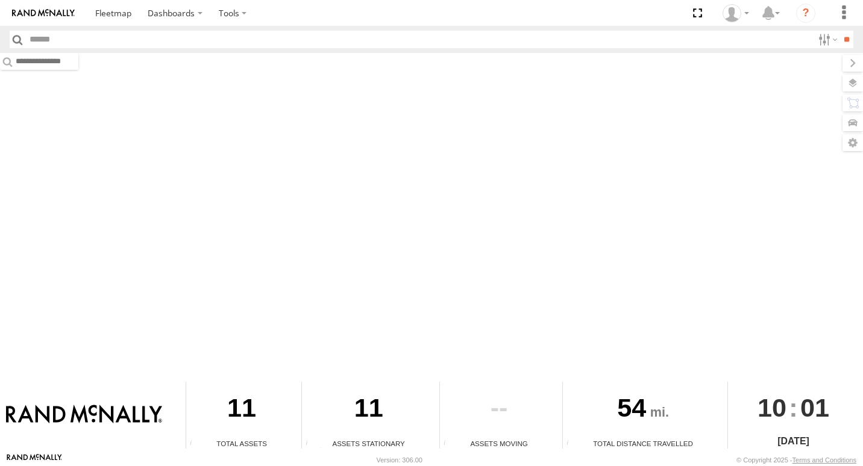 The width and height of the screenshot is (863, 466). Describe the element at coordinates (499, 444) in the screenshot. I see `div: Assets Moving` at that location.